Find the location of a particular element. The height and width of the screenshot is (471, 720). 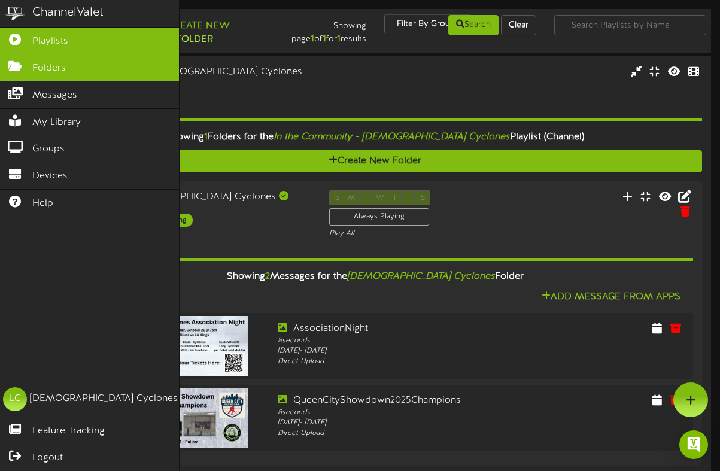

div: Always Playing is located at coordinates (379, 217).